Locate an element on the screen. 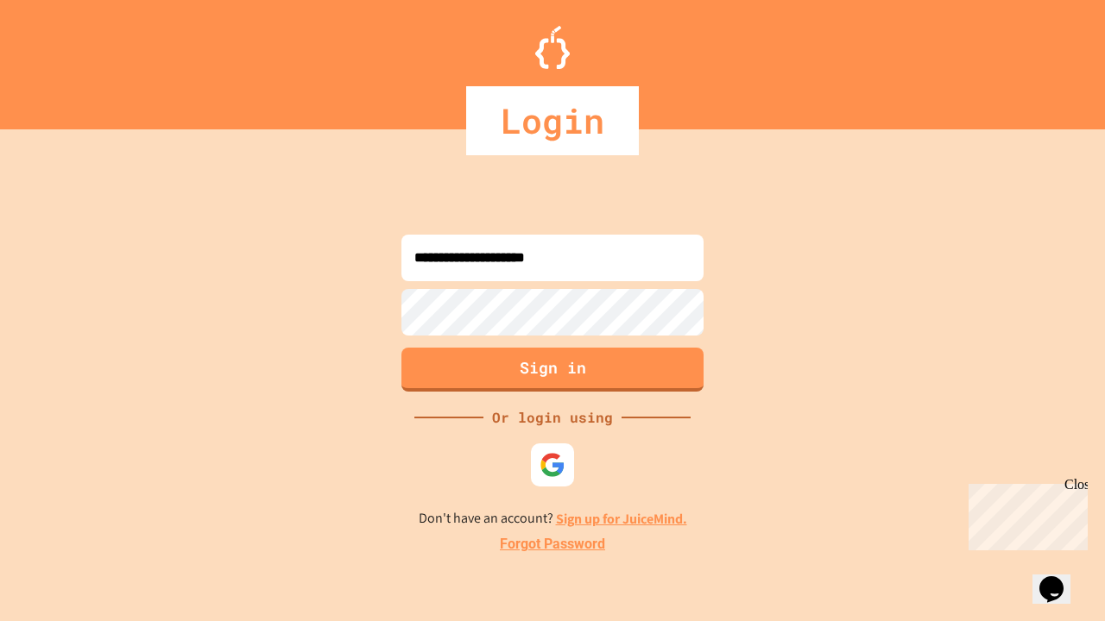  div: Chat with us now!Close is located at coordinates (63, 58).